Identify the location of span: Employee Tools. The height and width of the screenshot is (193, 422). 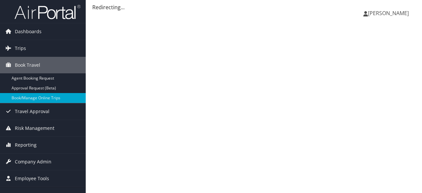
(32, 179).